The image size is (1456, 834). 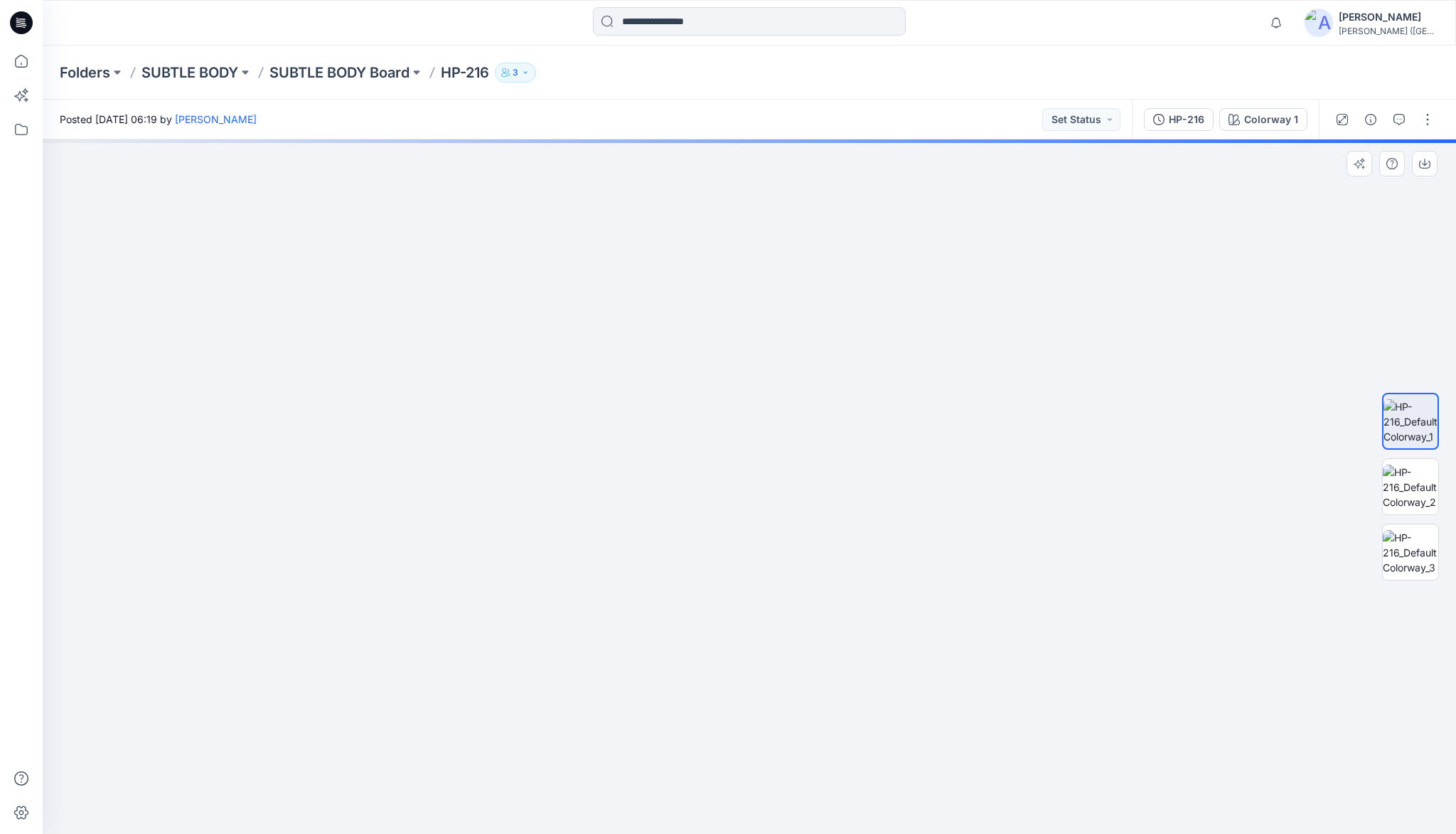 I want to click on button: Colorway 1, so click(x=1264, y=119).